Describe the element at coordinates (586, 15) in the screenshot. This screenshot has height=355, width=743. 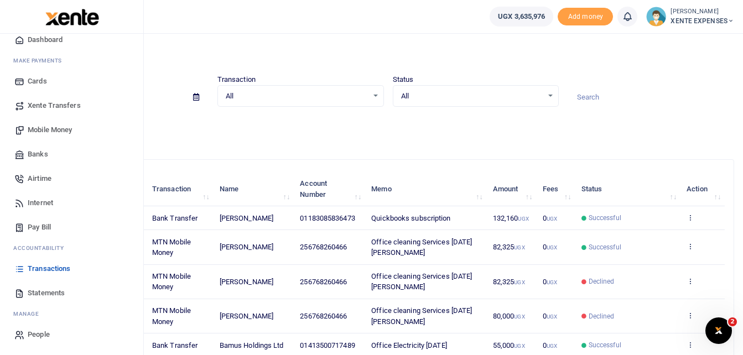
I see `a: Add money` at that location.